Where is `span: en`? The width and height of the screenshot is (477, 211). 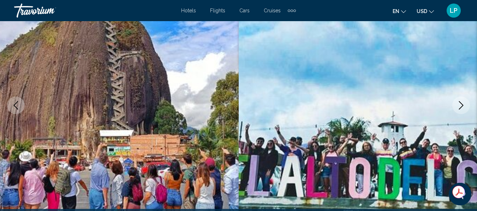 span: en is located at coordinates (396, 11).